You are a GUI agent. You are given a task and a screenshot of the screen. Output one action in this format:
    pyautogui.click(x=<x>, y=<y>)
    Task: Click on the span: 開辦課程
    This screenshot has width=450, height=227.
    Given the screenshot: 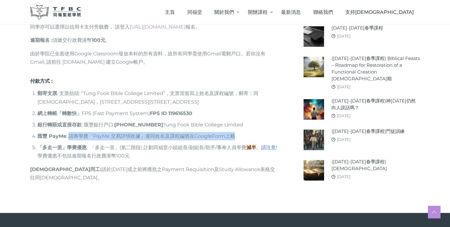 What is the action you would take?
    pyautogui.click(x=258, y=12)
    